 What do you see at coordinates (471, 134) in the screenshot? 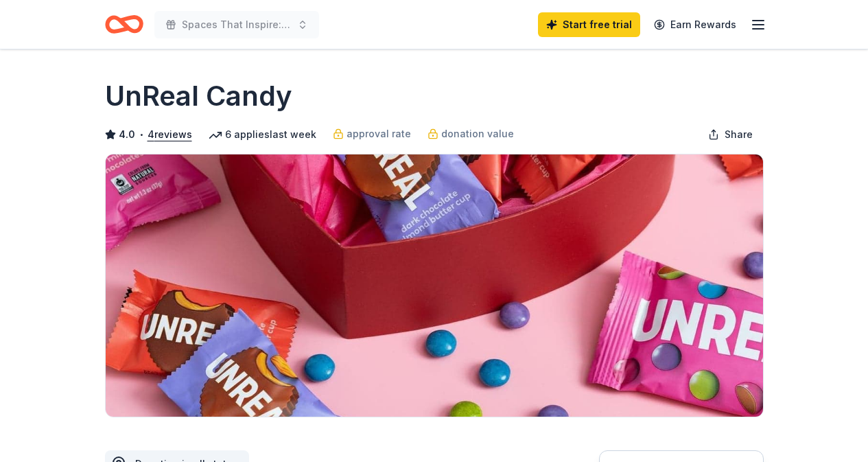
I see `a: donation value` at bounding box center [471, 134].